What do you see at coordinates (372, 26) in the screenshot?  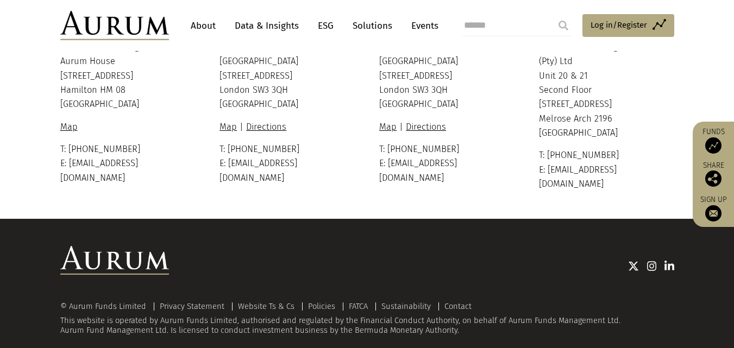 I see `a: Solutions` at bounding box center [372, 26].